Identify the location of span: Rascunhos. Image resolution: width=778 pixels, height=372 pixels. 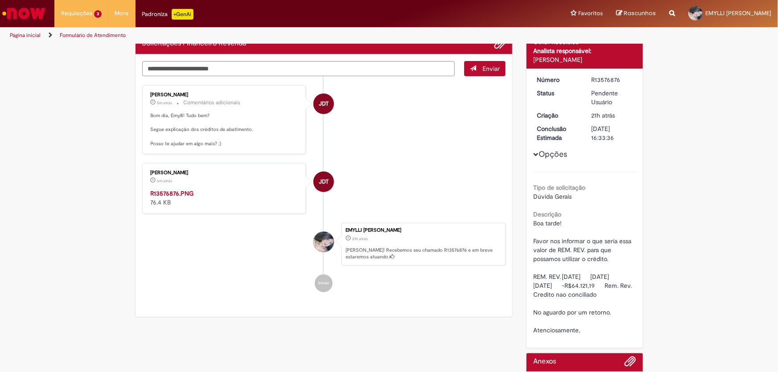
(640, 13).